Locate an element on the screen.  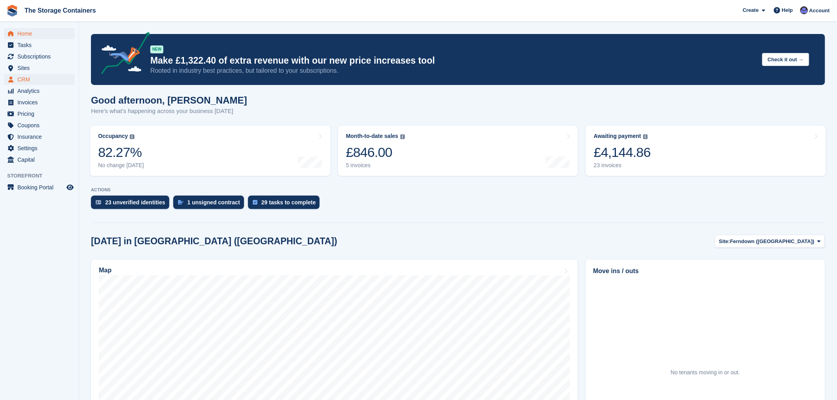
div: 23 invoices is located at coordinates (622, 165).